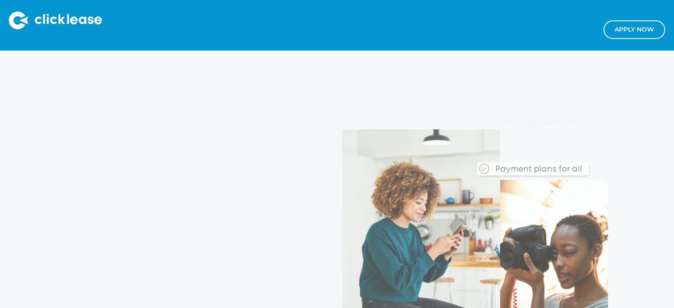 The image size is (674, 308). Describe the element at coordinates (527, 120) in the screenshot. I see `div: All credit welcome` at that location.